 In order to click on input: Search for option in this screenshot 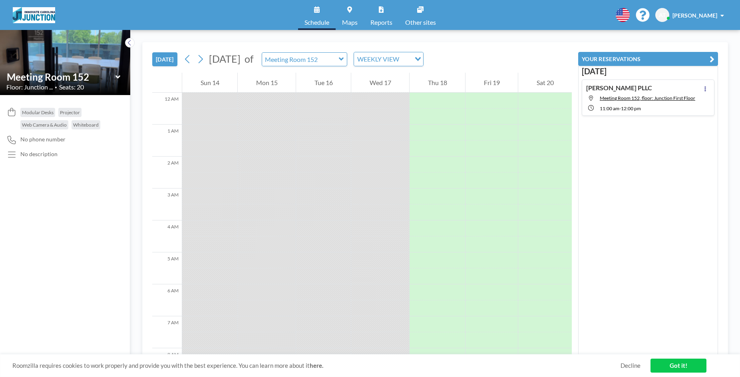, I will do `click(405, 59)`.